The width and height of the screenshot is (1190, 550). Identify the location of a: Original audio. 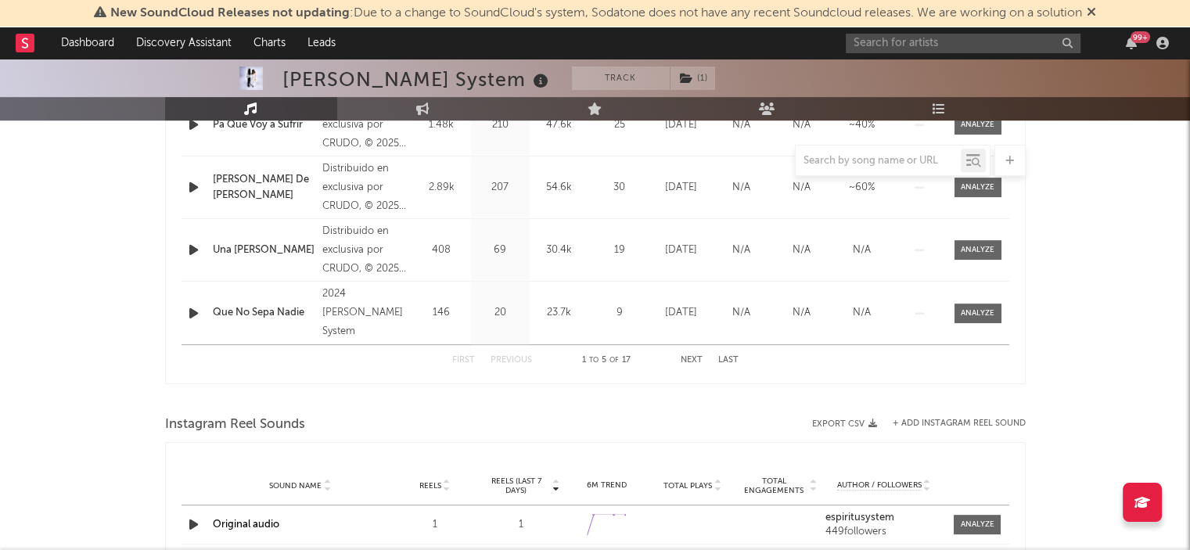
(246, 524).